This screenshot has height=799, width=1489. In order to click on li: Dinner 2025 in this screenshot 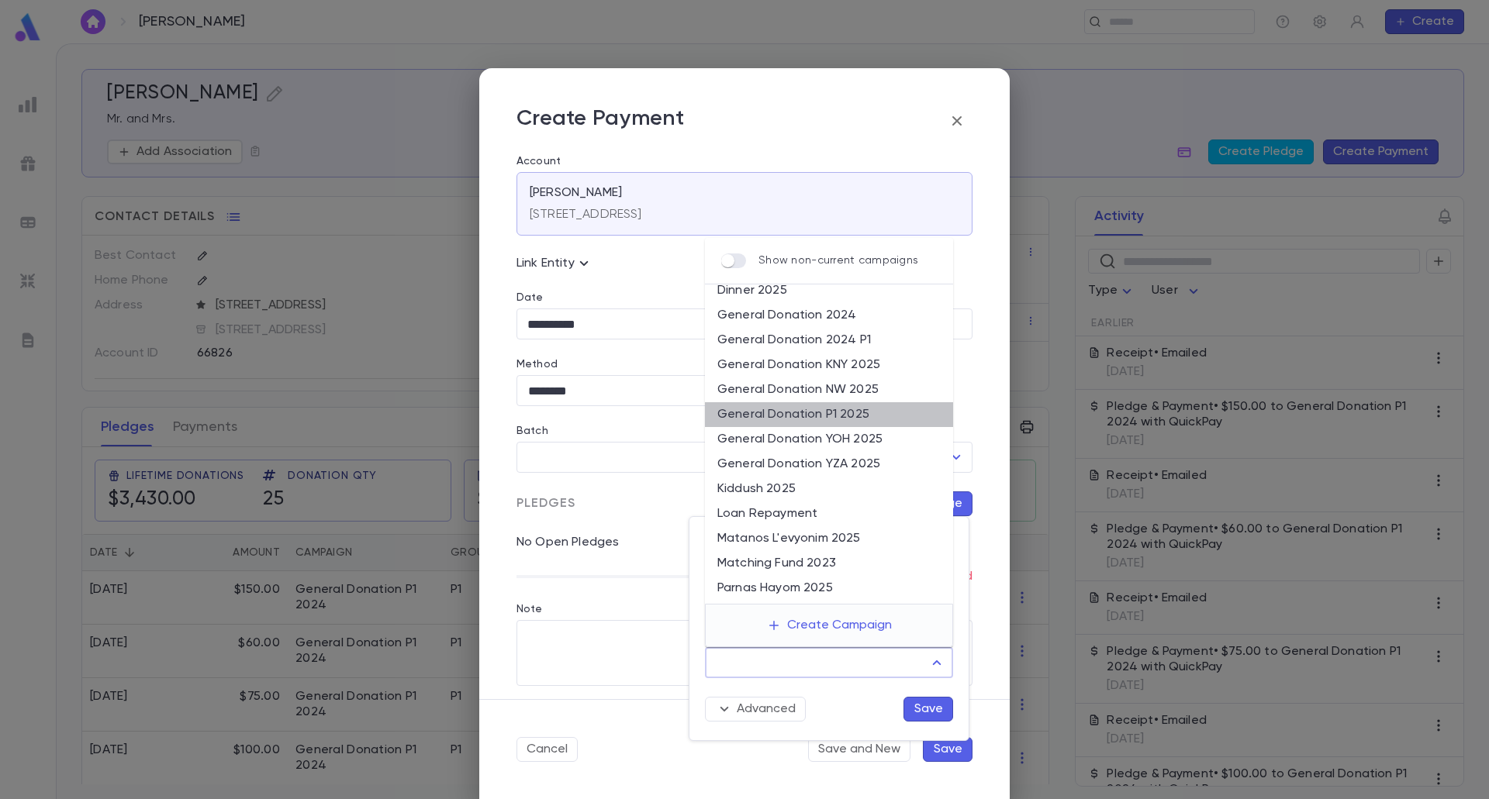, I will do `click(829, 291)`.